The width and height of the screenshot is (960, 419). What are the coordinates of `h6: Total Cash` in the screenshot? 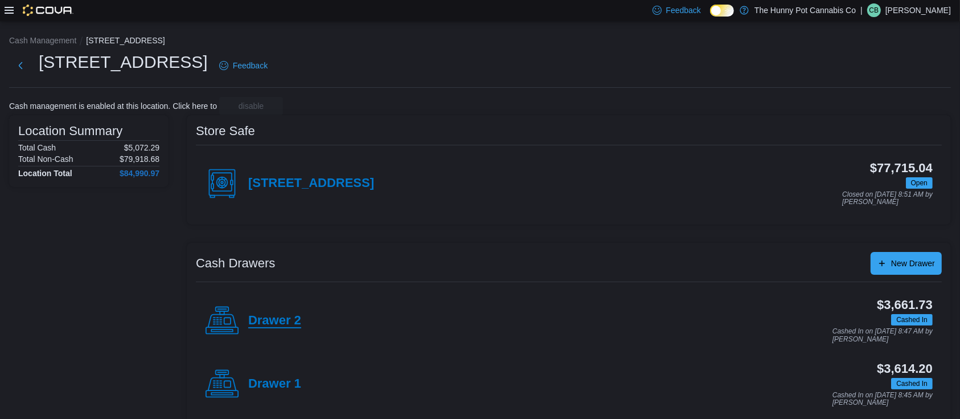 It's located at (37, 148).